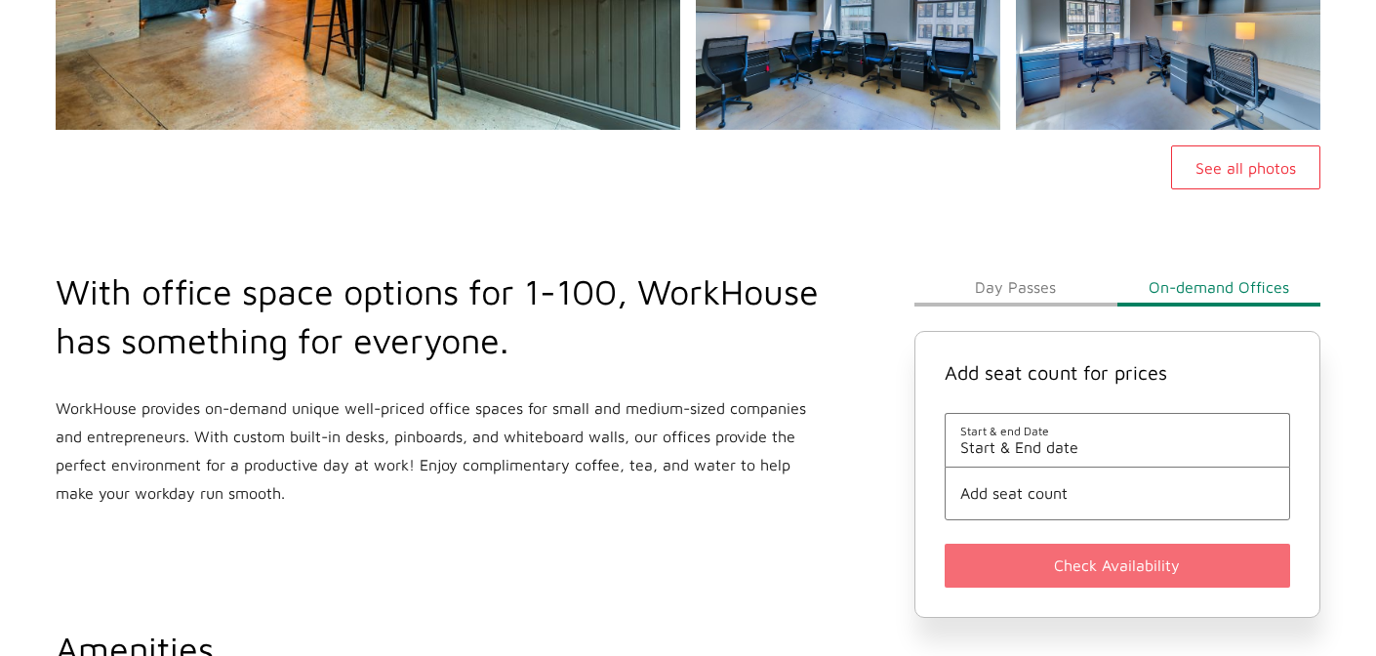 Image resolution: width=1376 pixels, height=656 pixels. I want to click on p: WorkHouse provides on-demand unique well-priced office spaces for small and medium-sized companie..., so click(437, 451).